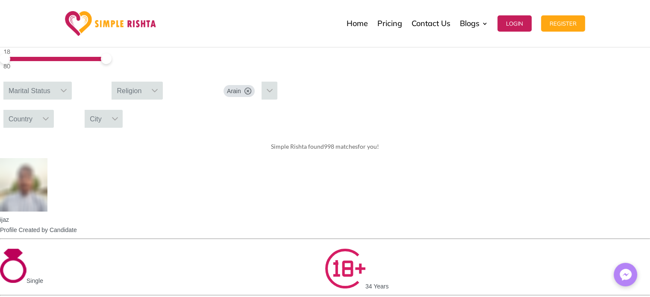  What do you see at coordinates (357, 24) in the screenshot?
I see `a: Home` at bounding box center [357, 24].